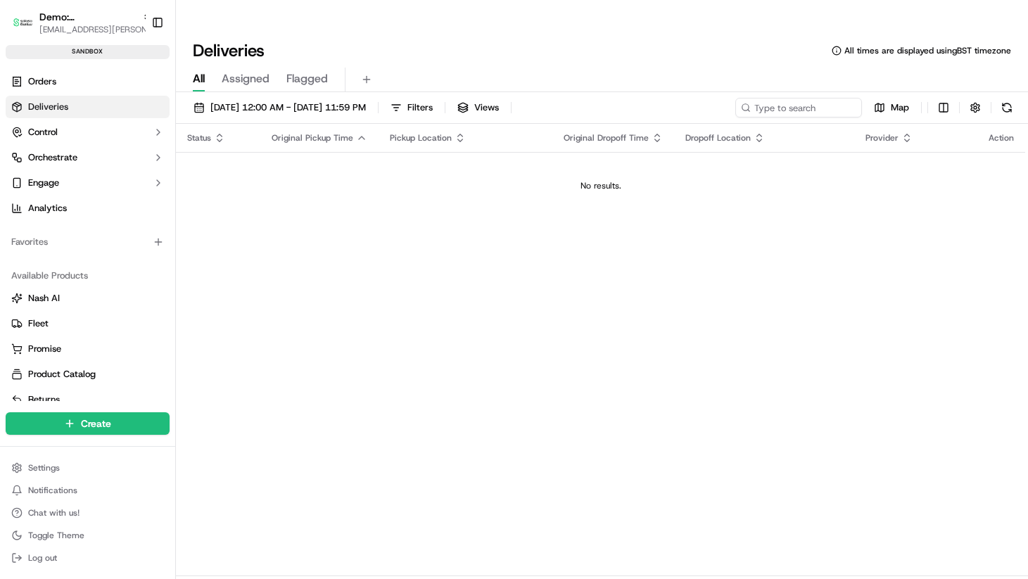 Image resolution: width=1028 pixels, height=579 pixels. What do you see at coordinates (87, 468) in the screenshot?
I see `button: Settings` at bounding box center [87, 468].